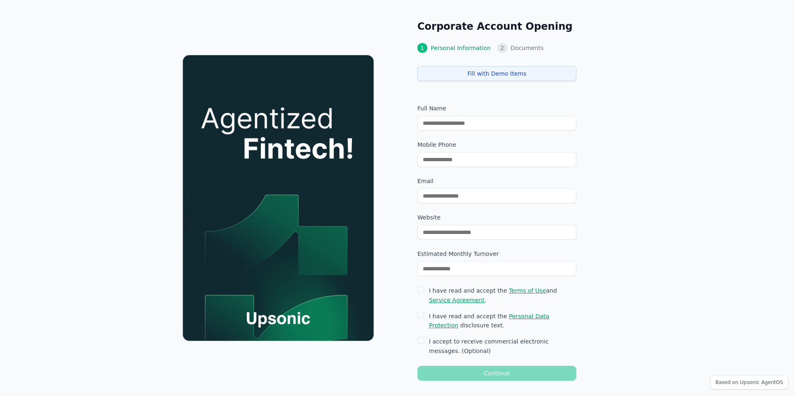  What do you see at coordinates (497, 181) in the screenshot?
I see `label: Email` at bounding box center [497, 181].